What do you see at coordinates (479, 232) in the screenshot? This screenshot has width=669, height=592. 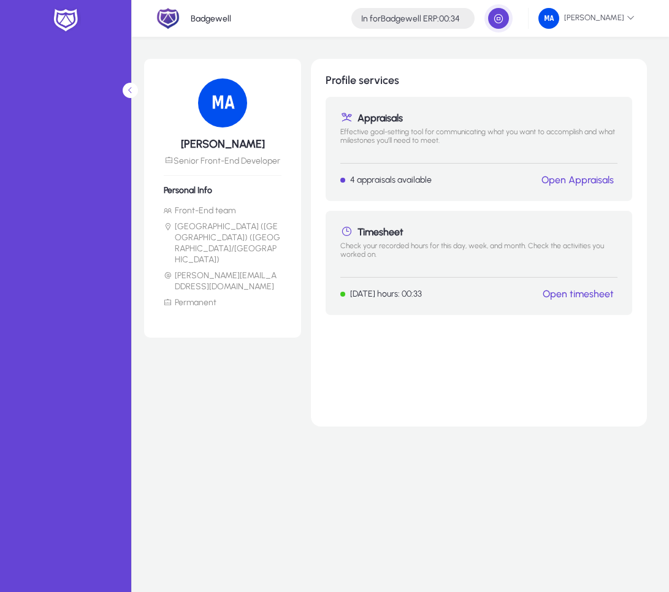 I see `h1: Timesheet` at bounding box center [479, 232].